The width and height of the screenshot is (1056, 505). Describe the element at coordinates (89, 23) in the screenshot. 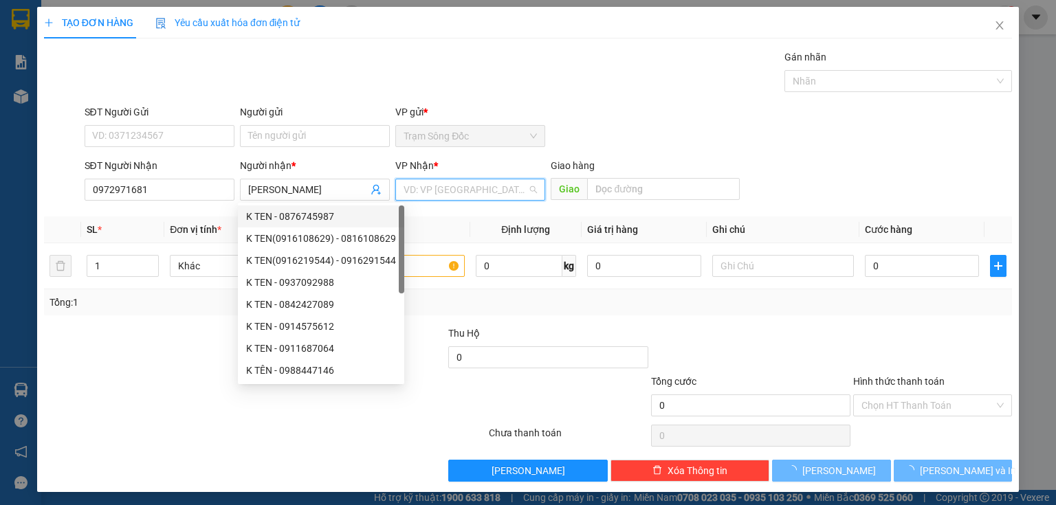

I see `span: TẠO ĐƠN HÀNG` at that location.